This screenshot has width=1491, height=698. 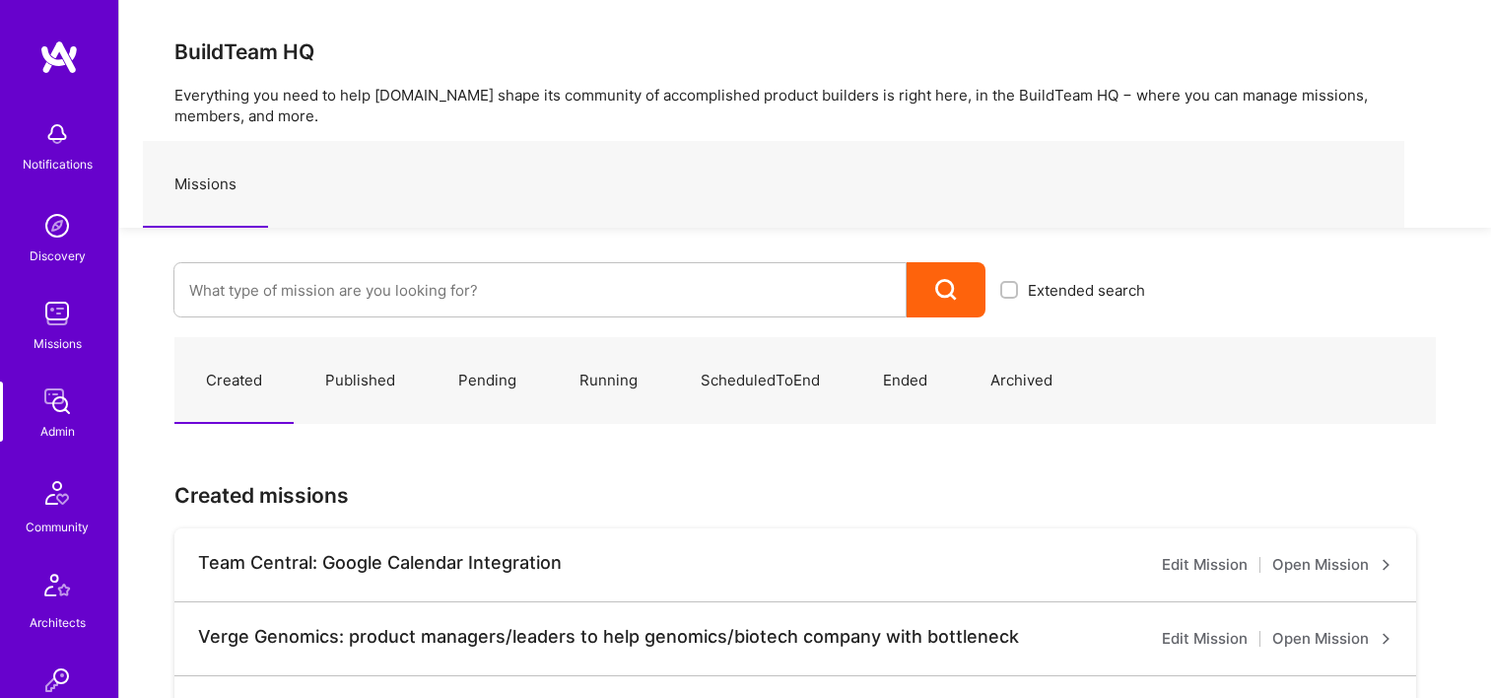 I want to click on div: Discovery, so click(x=57, y=255).